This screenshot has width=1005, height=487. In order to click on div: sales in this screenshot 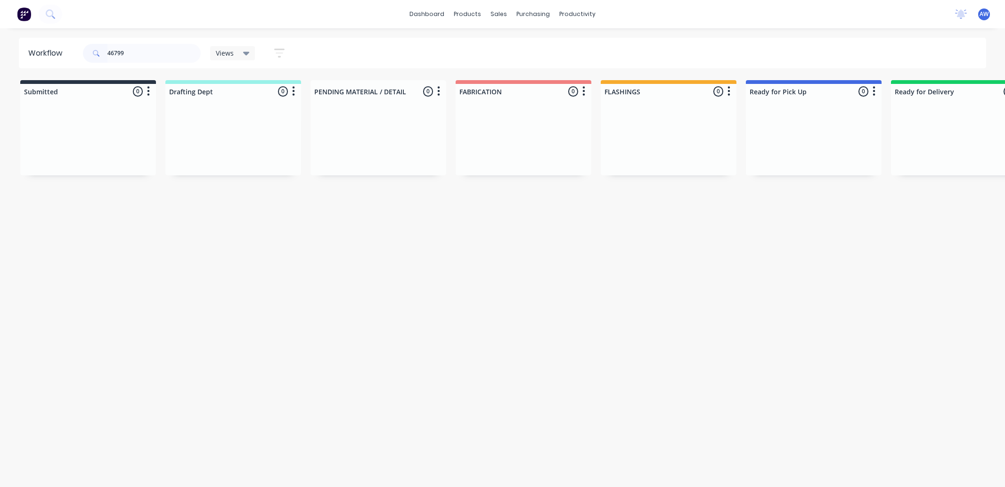, I will do `click(498, 14)`.